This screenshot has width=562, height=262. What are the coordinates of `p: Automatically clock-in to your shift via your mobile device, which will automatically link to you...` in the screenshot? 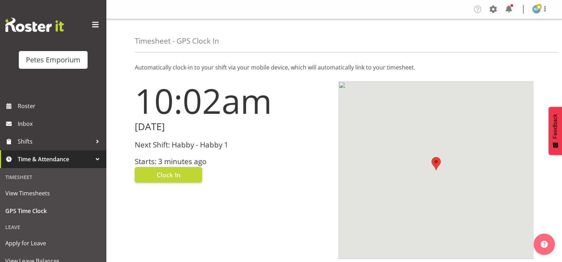 It's located at (334, 67).